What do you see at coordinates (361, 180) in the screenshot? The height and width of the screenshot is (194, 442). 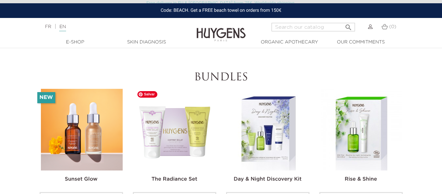 I see `a: Rise & Shine` at bounding box center [361, 180].